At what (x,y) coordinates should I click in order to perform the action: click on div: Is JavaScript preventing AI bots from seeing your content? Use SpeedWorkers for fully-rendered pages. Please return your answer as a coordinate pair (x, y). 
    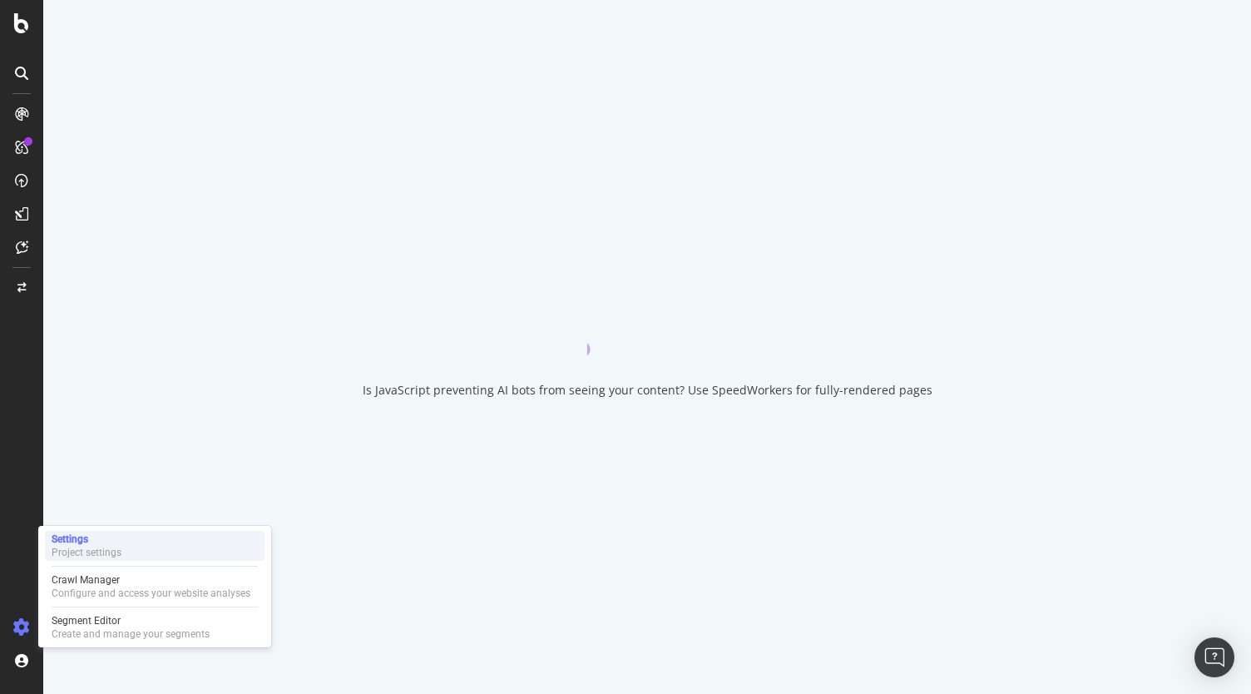
    Looking at the image, I should click on (647, 390).